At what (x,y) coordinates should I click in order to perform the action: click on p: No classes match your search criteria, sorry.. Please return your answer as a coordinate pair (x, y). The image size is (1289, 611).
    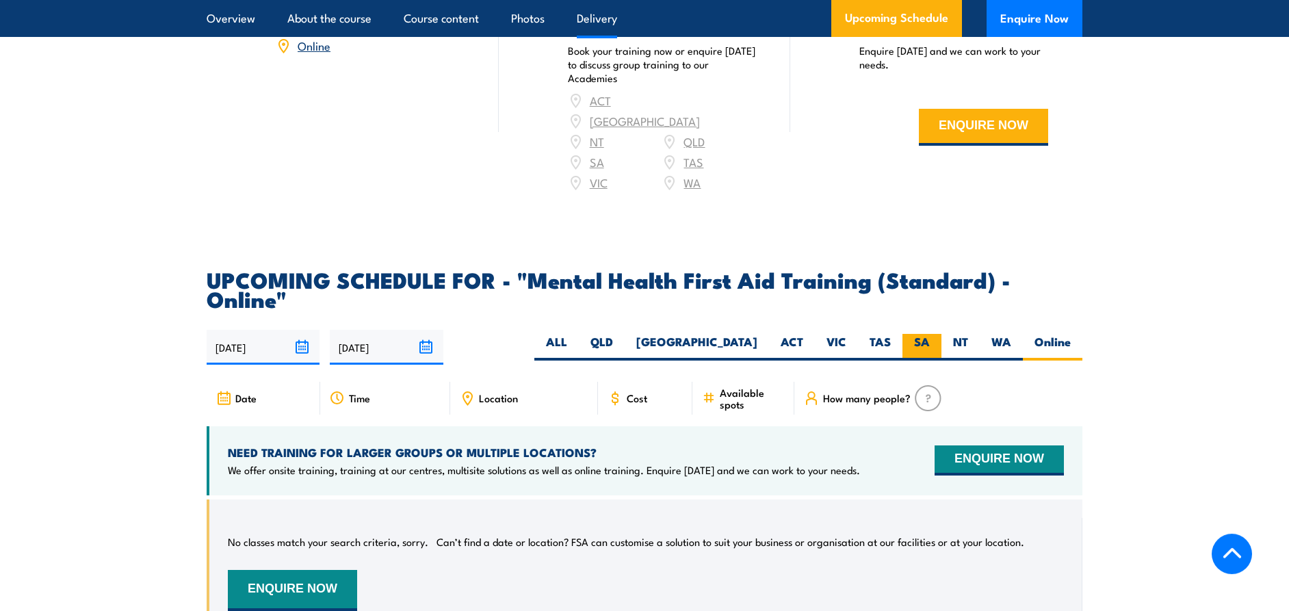
    Looking at the image, I should click on (328, 542).